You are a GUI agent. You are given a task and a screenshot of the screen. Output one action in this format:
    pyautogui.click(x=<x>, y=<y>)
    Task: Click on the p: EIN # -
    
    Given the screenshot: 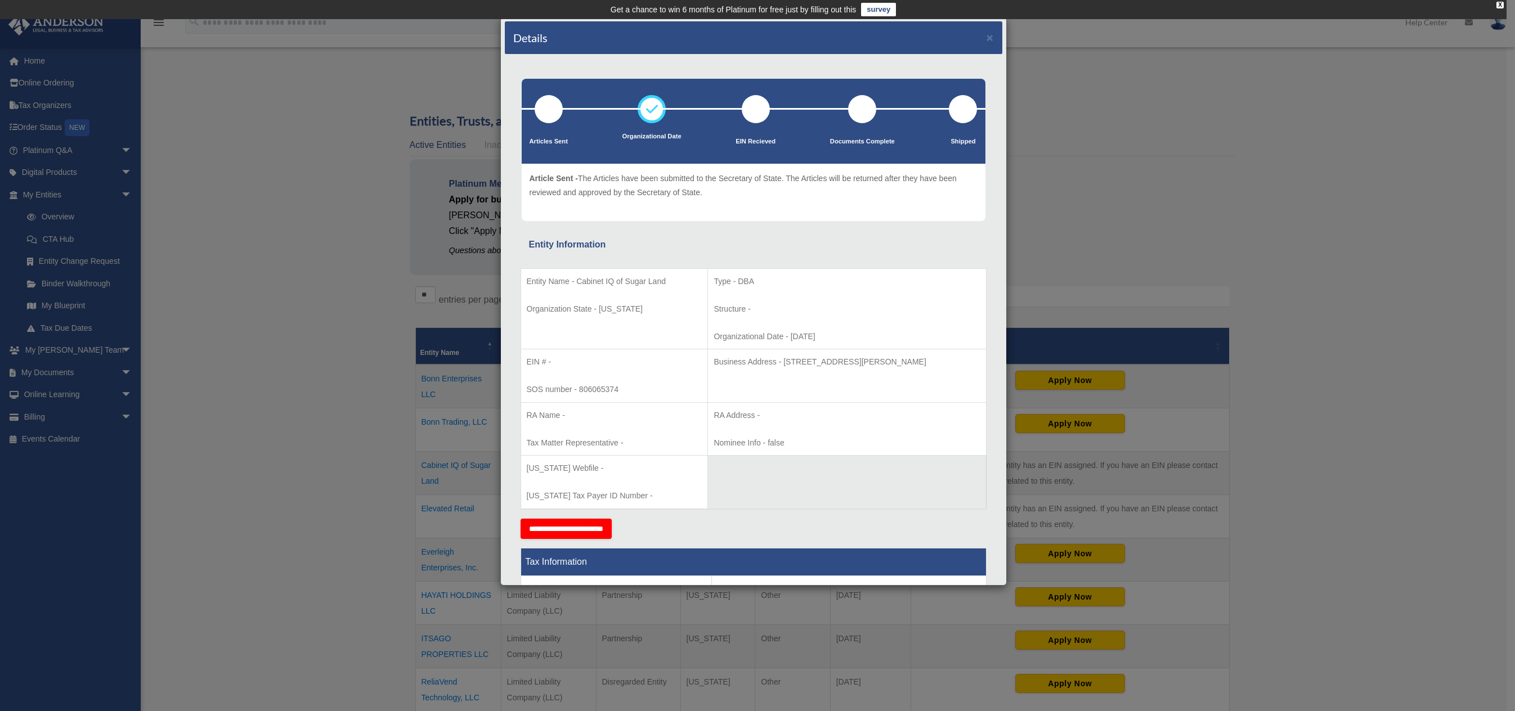 What is the action you would take?
    pyautogui.click(x=615, y=362)
    